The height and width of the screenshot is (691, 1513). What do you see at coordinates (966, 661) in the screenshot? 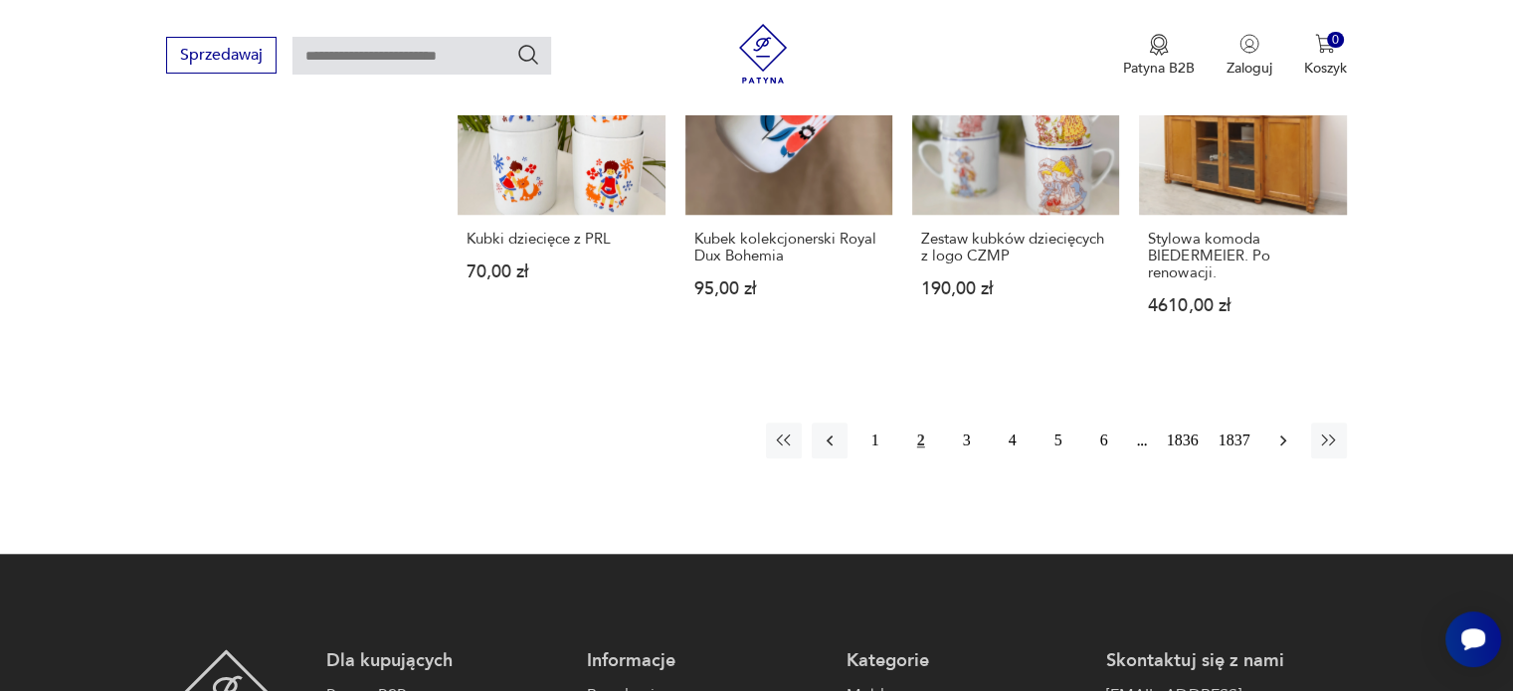
I see `p: Kategorie` at bounding box center [966, 661].